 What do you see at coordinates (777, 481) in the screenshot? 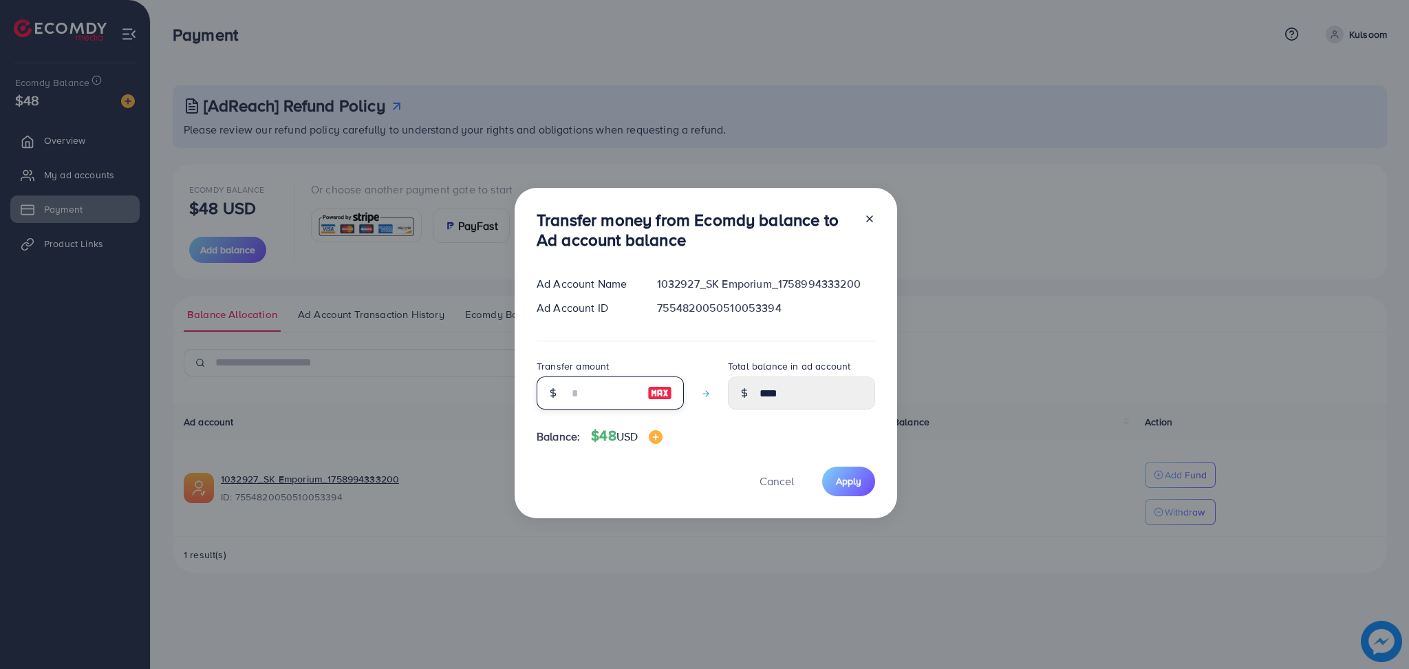
I see `span: Cancel` at bounding box center [777, 481].